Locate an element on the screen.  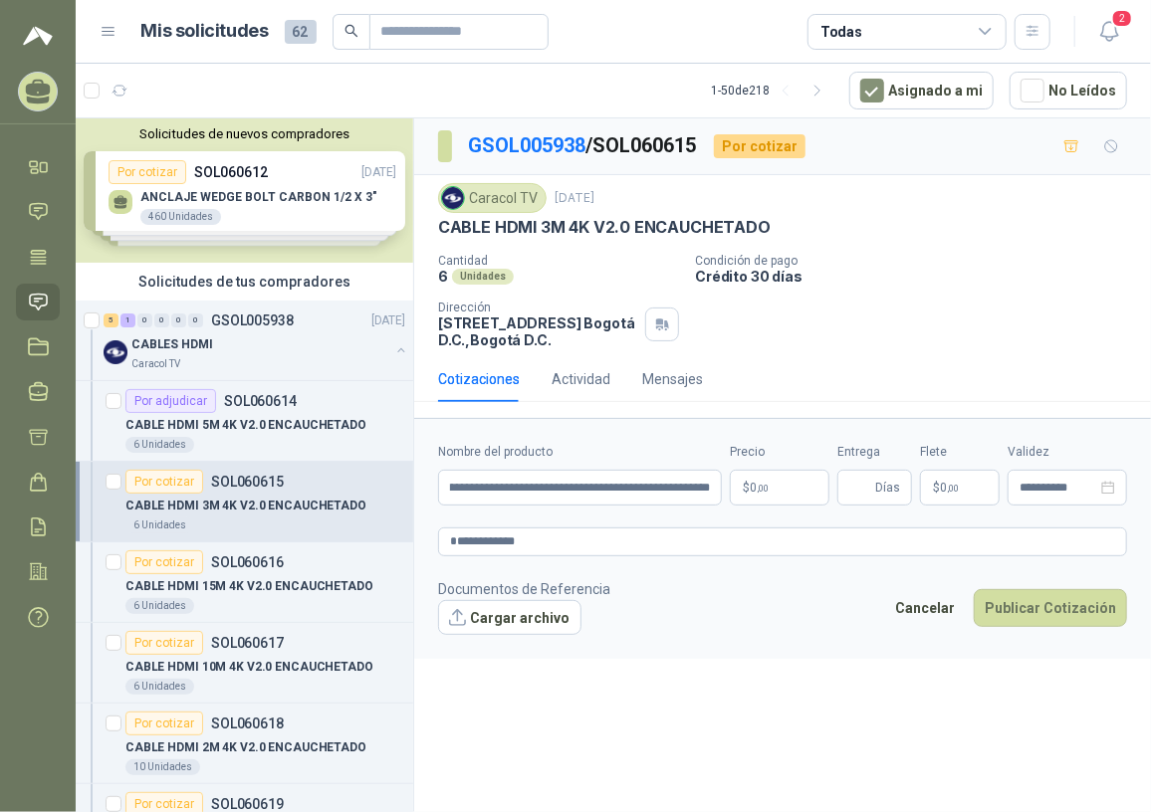
label: Entrega is located at coordinates (874, 452).